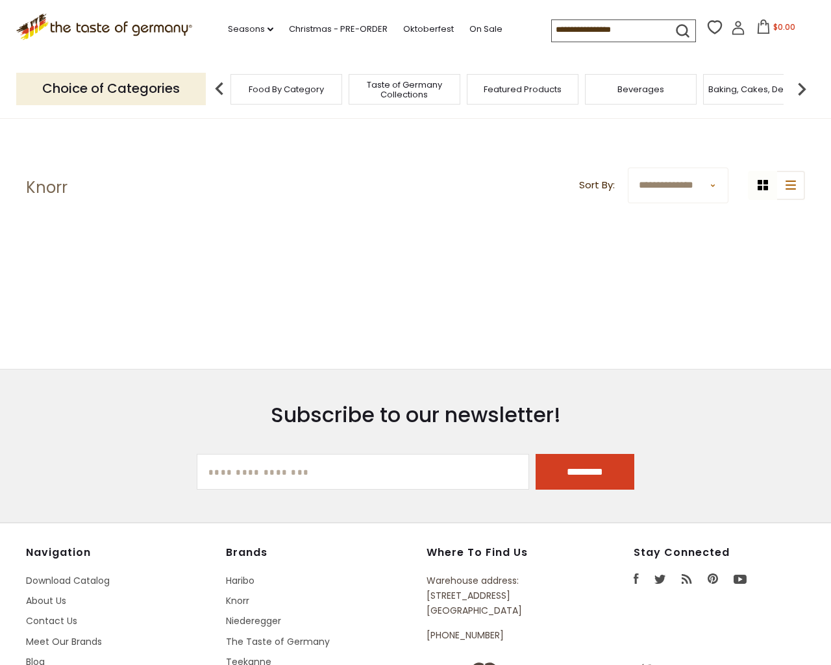  What do you see at coordinates (64, 642) in the screenshot?
I see `a: Meet Our Brands` at bounding box center [64, 642].